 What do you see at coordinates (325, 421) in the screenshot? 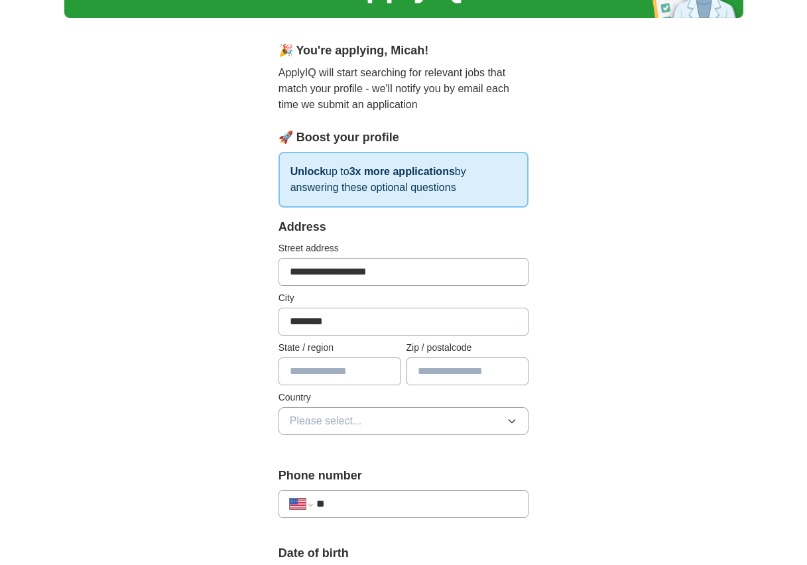
I see `span: Please select...` at bounding box center [325, 421].